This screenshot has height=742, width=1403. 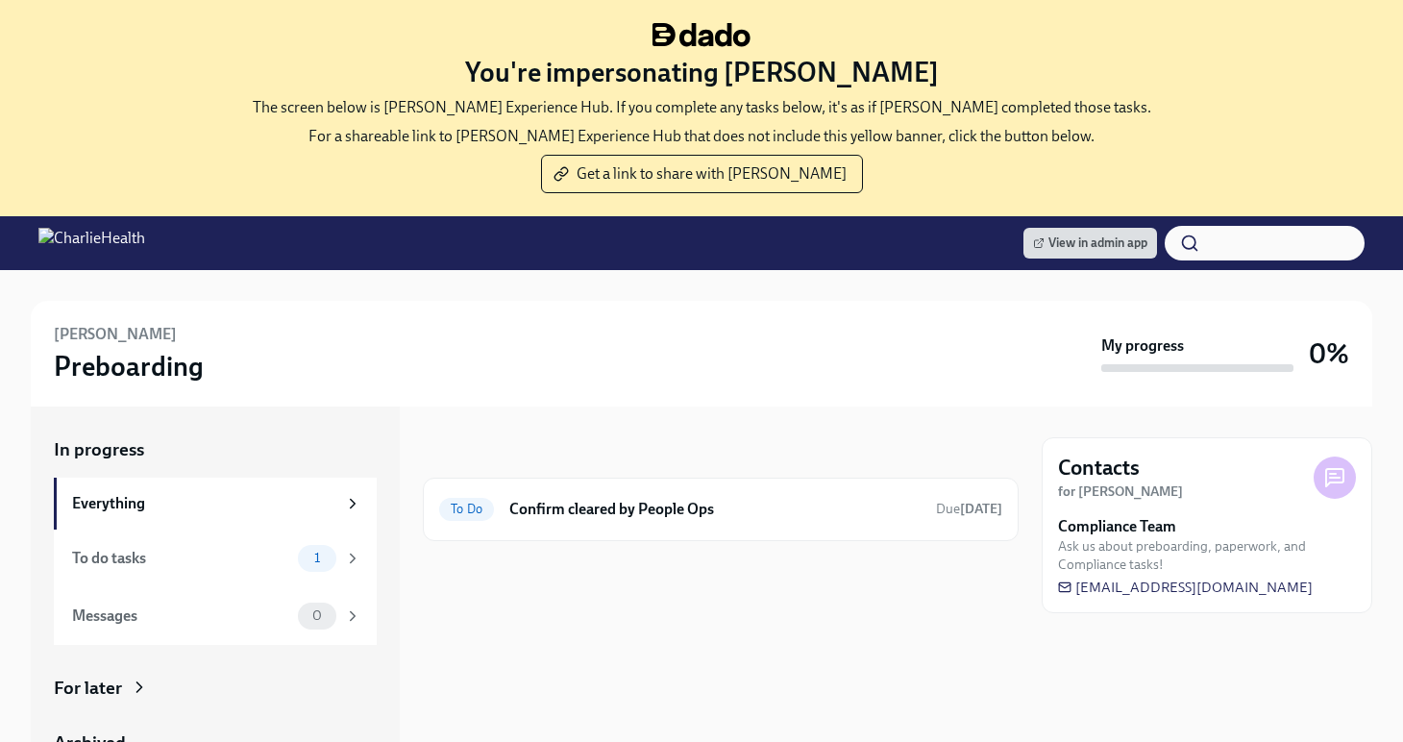 I want to click on div: To do tasks, so click(x=181, y=559).